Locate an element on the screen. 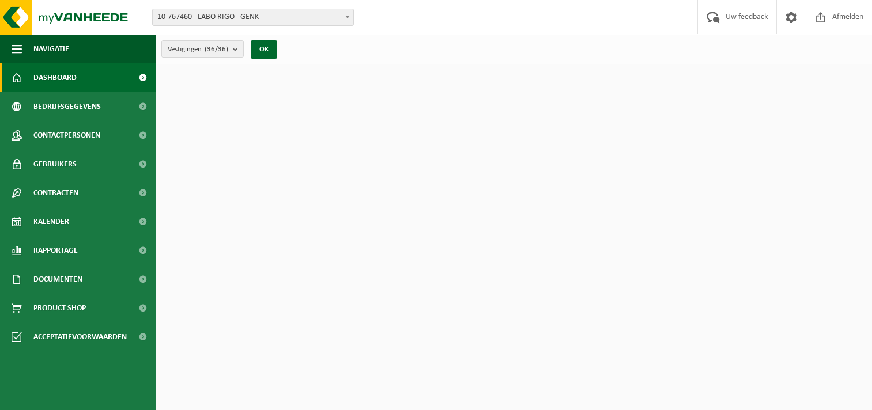 The image size is (872, 410). button: Vestigingen(36/36) is located at coordinates (202, 49).